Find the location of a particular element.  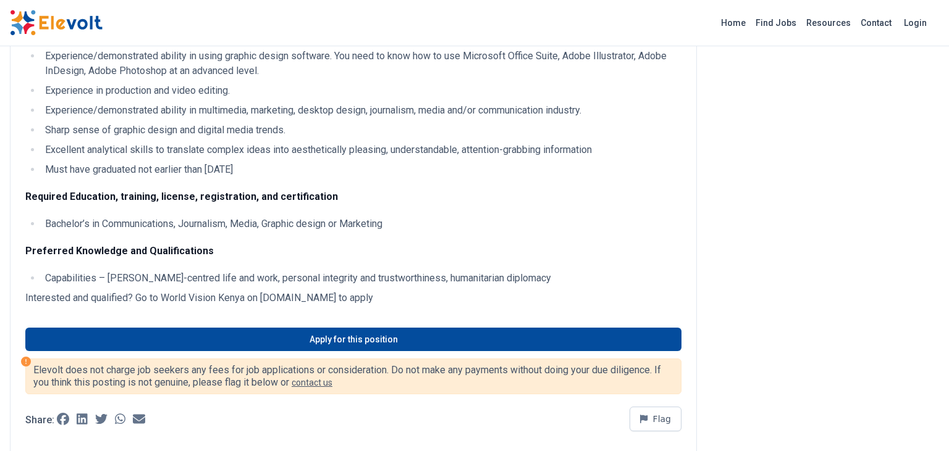

li: Experience/demonstrated ability in using graphic design software. You need to know how to use Mic... is located at coordinates (361, 64).